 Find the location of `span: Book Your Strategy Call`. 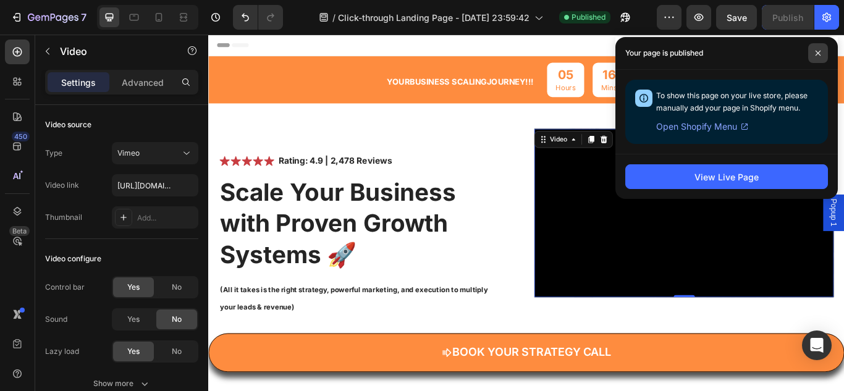

span: Book Your Strategy Call is located at coordinates (378, 370).